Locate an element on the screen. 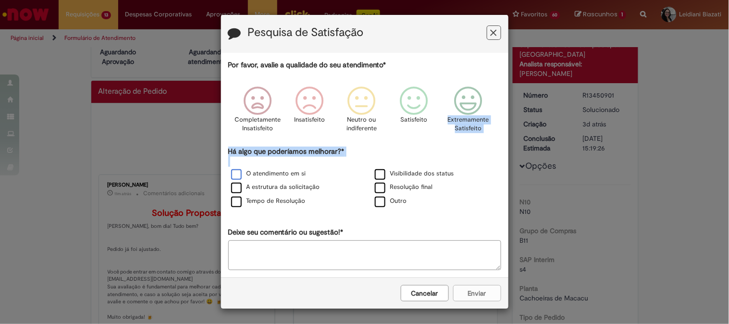 The width and height of the screenshot is (729, 324). label: Resolução final is located at coordinates (403, 187).